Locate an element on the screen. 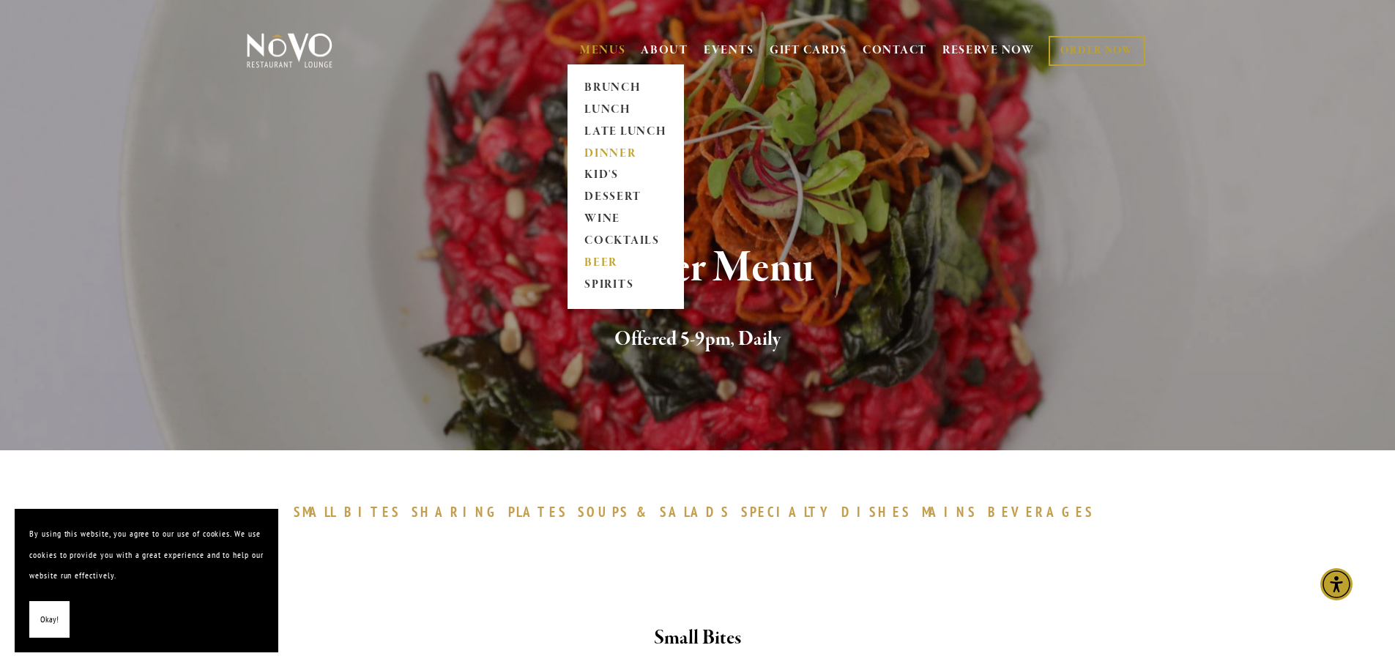  a: DESSERT is located at coordinates (625, 198).